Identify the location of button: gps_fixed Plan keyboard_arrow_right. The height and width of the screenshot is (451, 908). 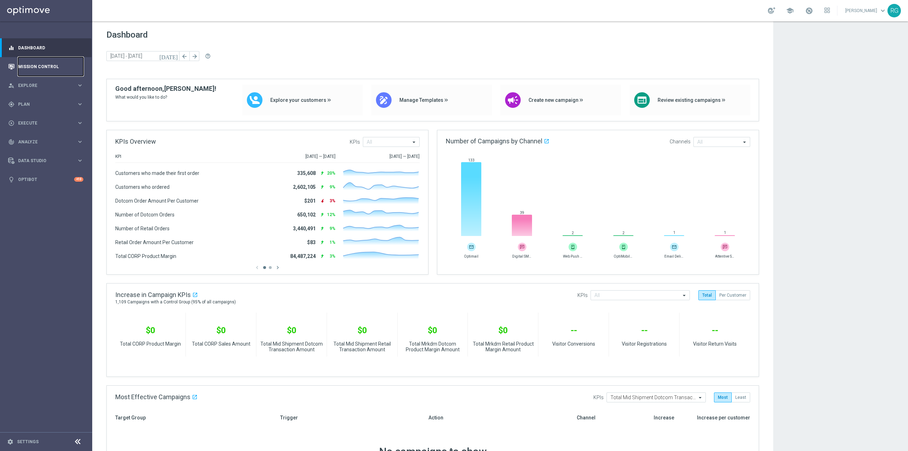
(46, 104).